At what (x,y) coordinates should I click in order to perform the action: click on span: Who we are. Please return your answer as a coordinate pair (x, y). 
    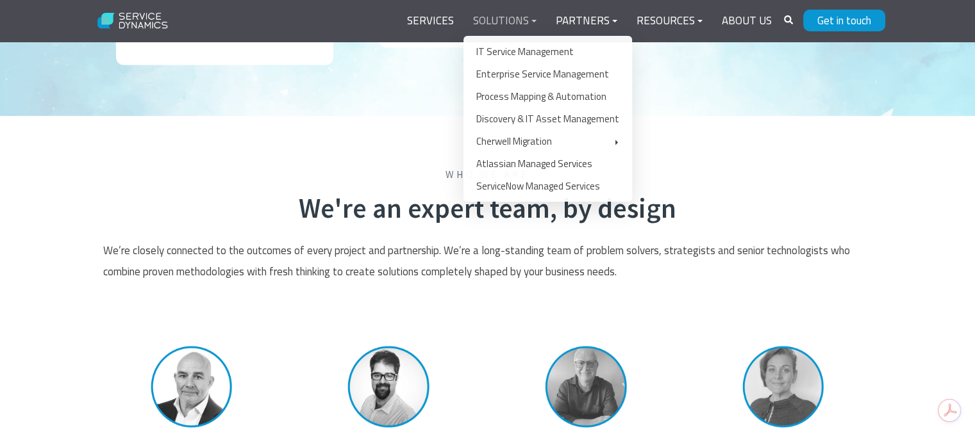
    Looking at the image, I should click on (488, 174).